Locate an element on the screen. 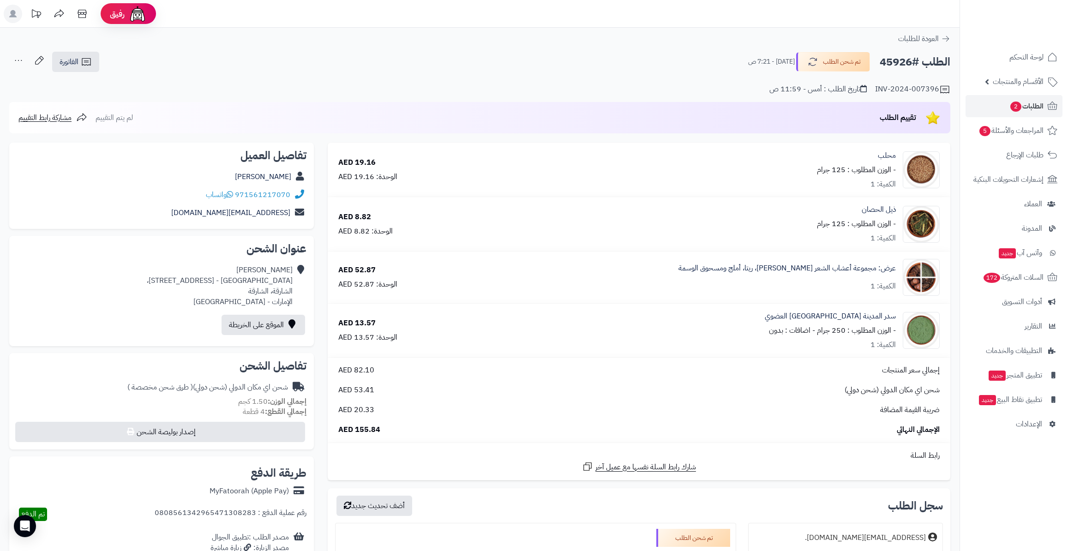  div: الوحدة: 52.87 AED is located at coordinates (368, 284).